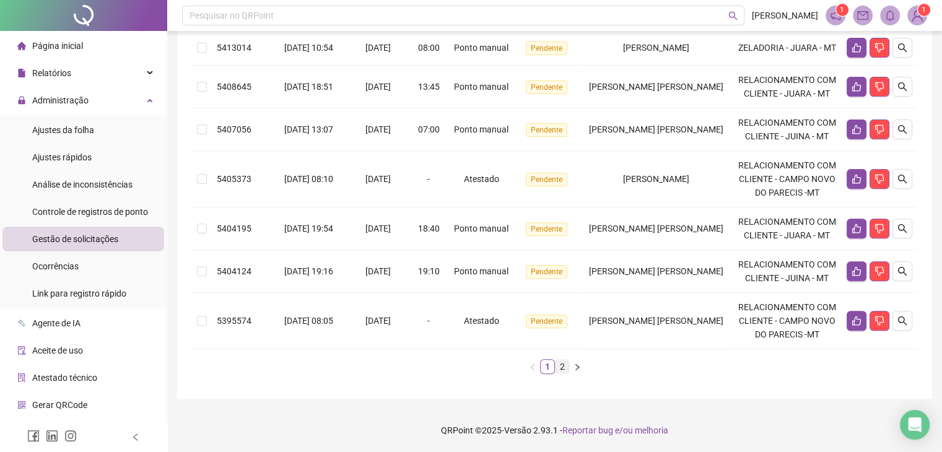 This screenshot has width=942, height=452. Describe the element at coordinates (787, 271) in the screenshot. I see `td: RELACIONAMENTO COM CLIENTE - JUINA - MT` at that location.